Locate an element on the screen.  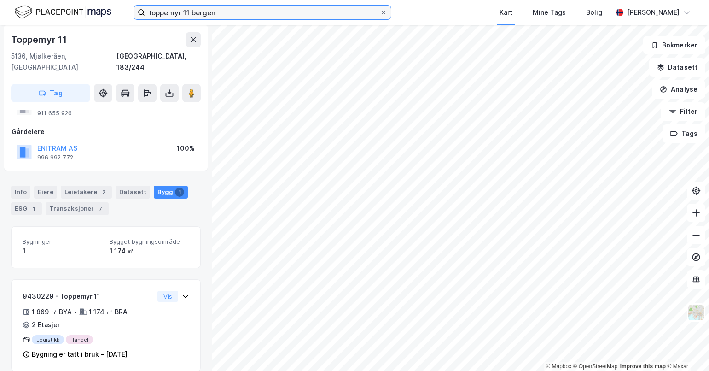
div: 1 174 ㎡ is located at coordinates (149, 251).